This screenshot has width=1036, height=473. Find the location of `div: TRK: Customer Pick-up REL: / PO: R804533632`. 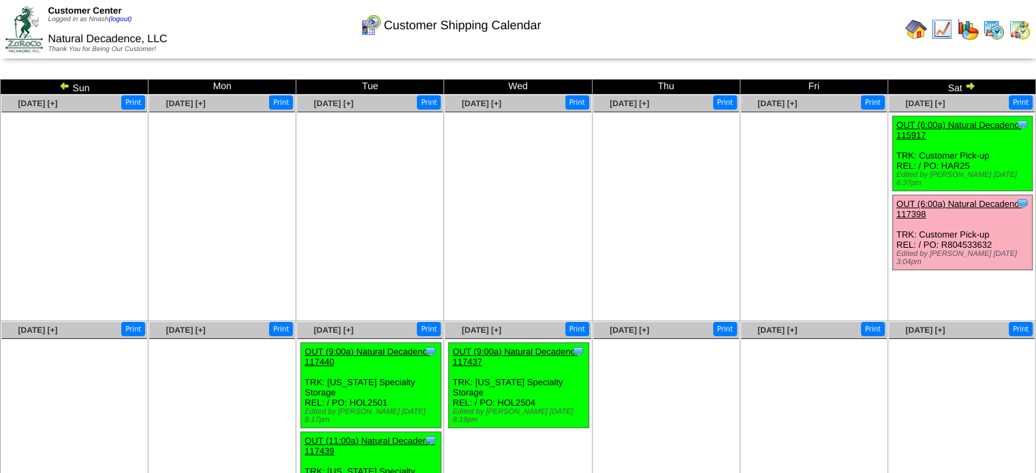

div: TRK: Customer Pick-up REL: / PO: R804533632 is located at coordinates (962, 233).